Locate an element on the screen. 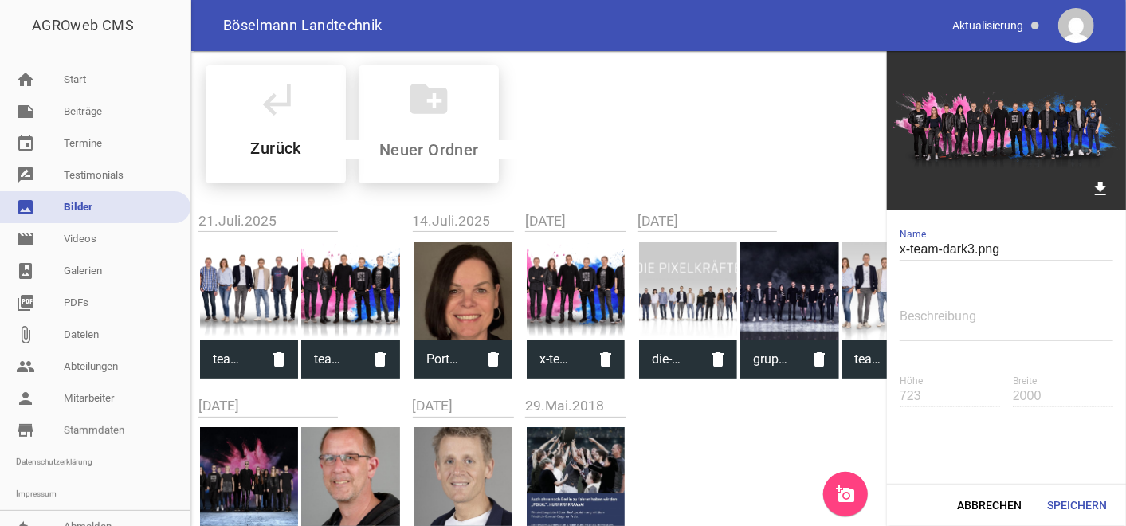 The height and width of the screenshot is (526, 1126). span: teamfoto_dark_2025.png is located at coordinates (331, 360).